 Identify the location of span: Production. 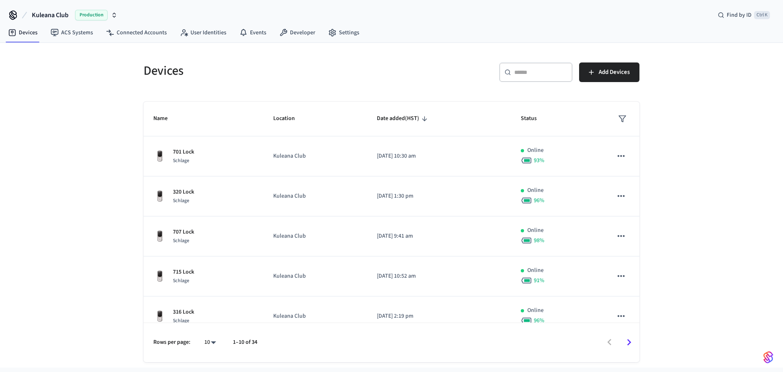
(91, 15).